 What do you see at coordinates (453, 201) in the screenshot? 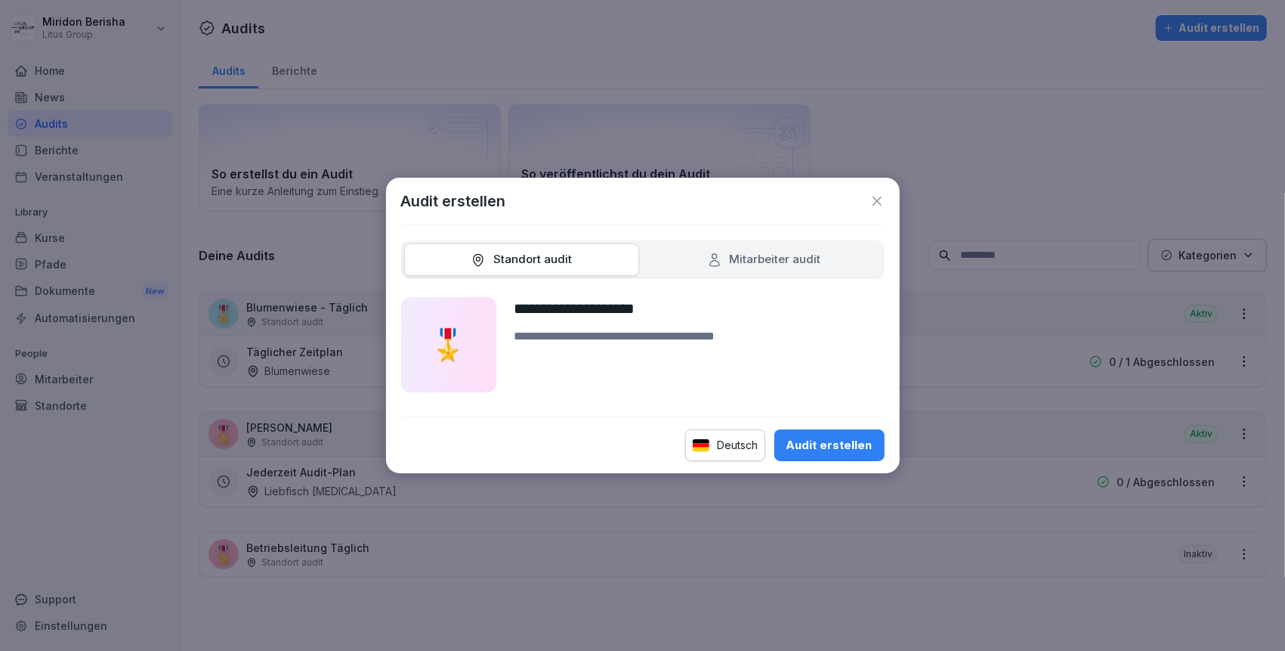
I see `h1: Audit erstellen` at bounding box center [453, 201].